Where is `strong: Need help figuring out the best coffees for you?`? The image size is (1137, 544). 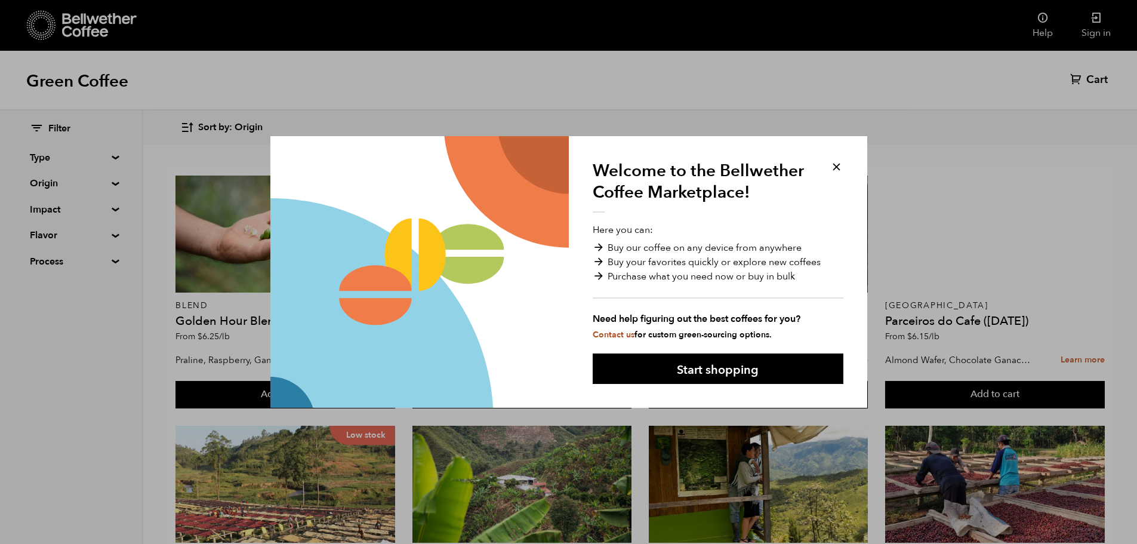 strong: Need help figuring out the best coffees for you? is located at coordinates (718, 319).